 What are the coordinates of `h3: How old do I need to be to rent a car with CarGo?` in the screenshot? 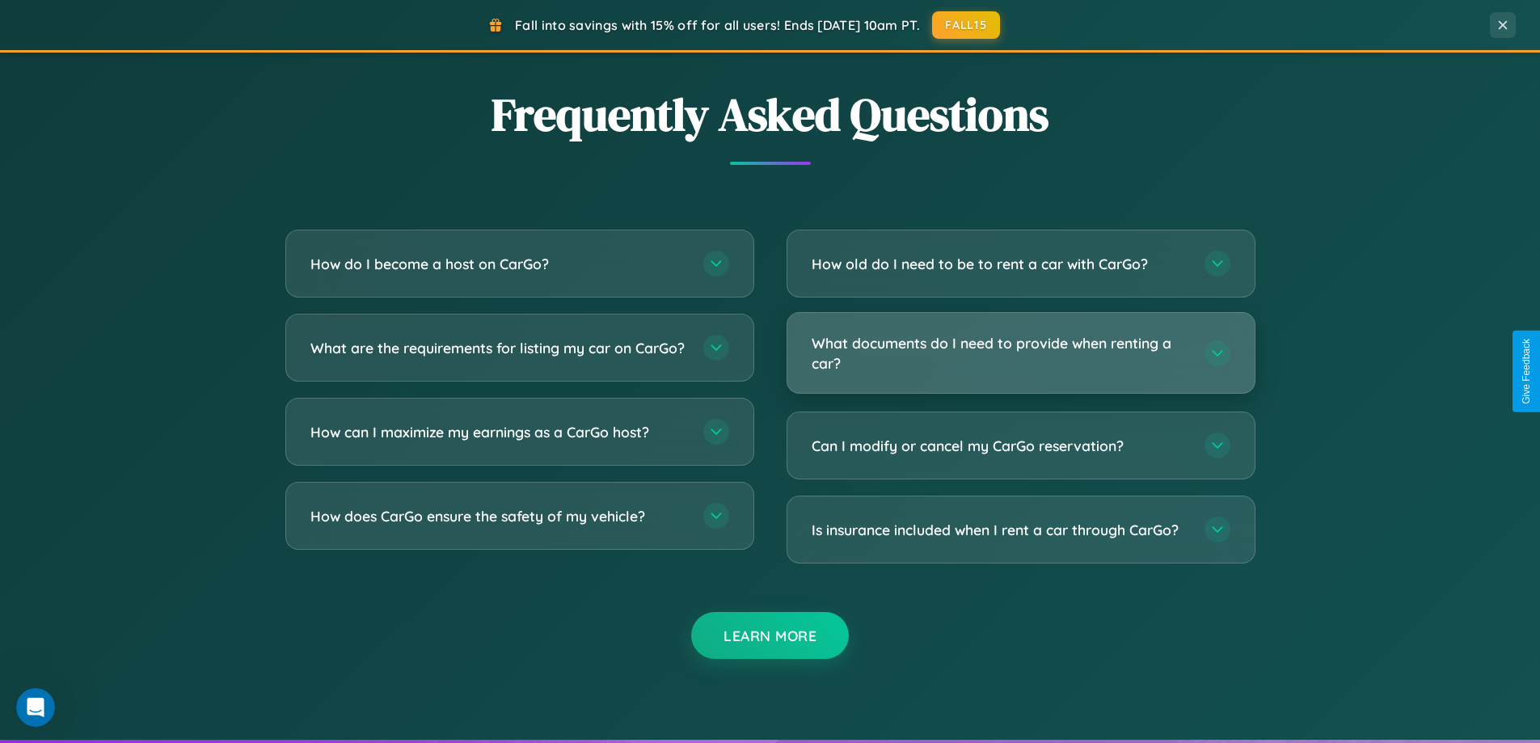 It's located at (1000, 264).